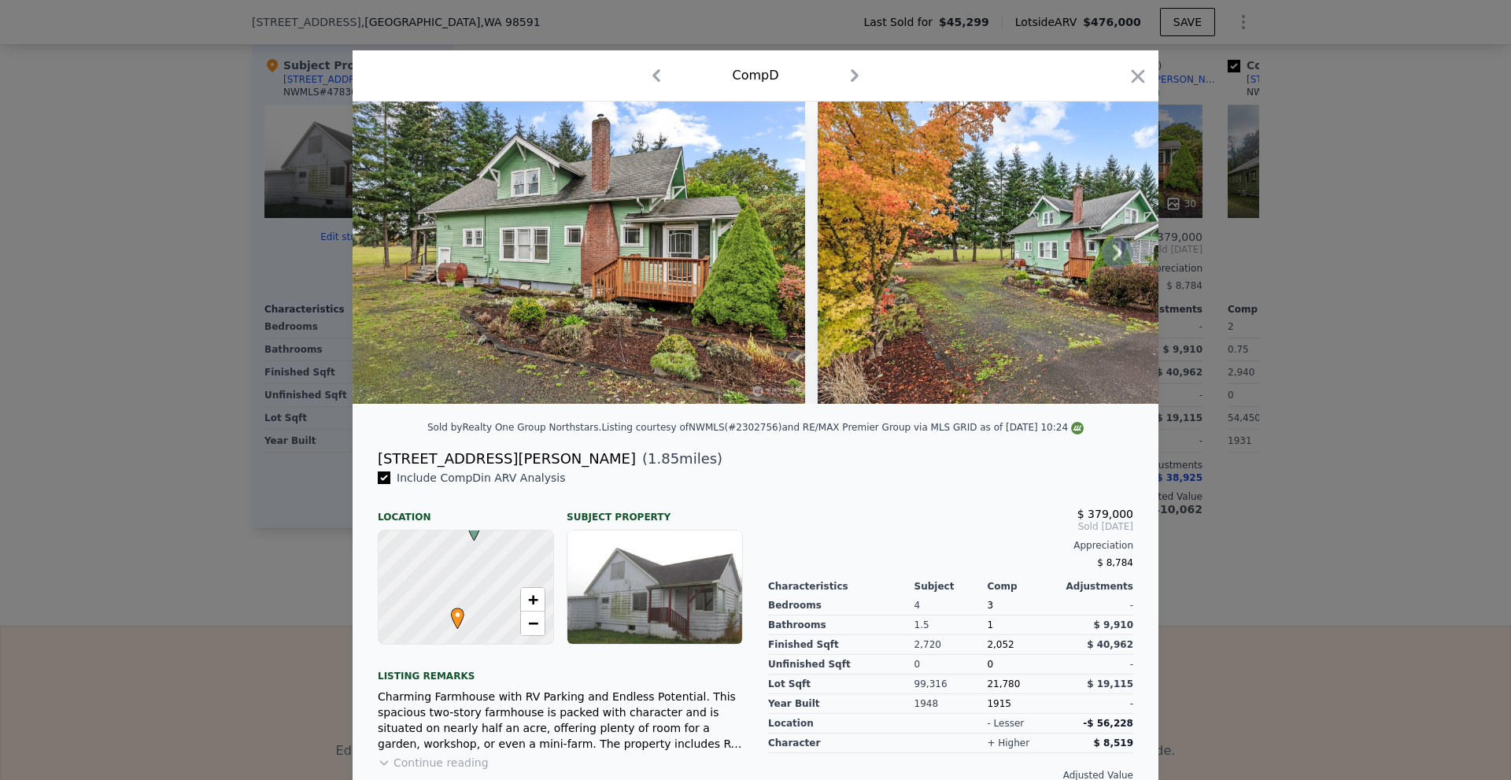 The height and width of the screenshot is (780, 1511). What do you see at coordinates (1000, 644) in the screenshot?
I see `span: 2,052` at bounding box center [1000, 644].